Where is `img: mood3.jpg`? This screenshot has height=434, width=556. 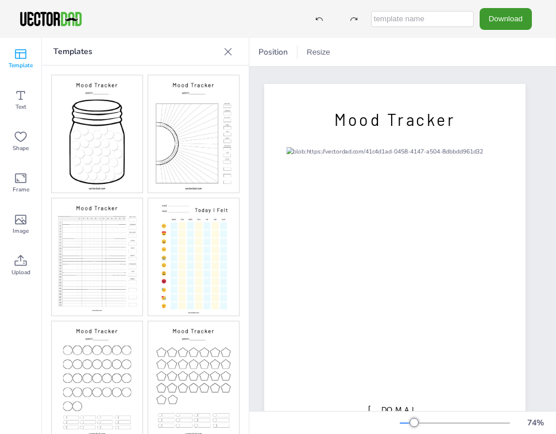
img: mood3.jpg is located at coordinates (194, 257).